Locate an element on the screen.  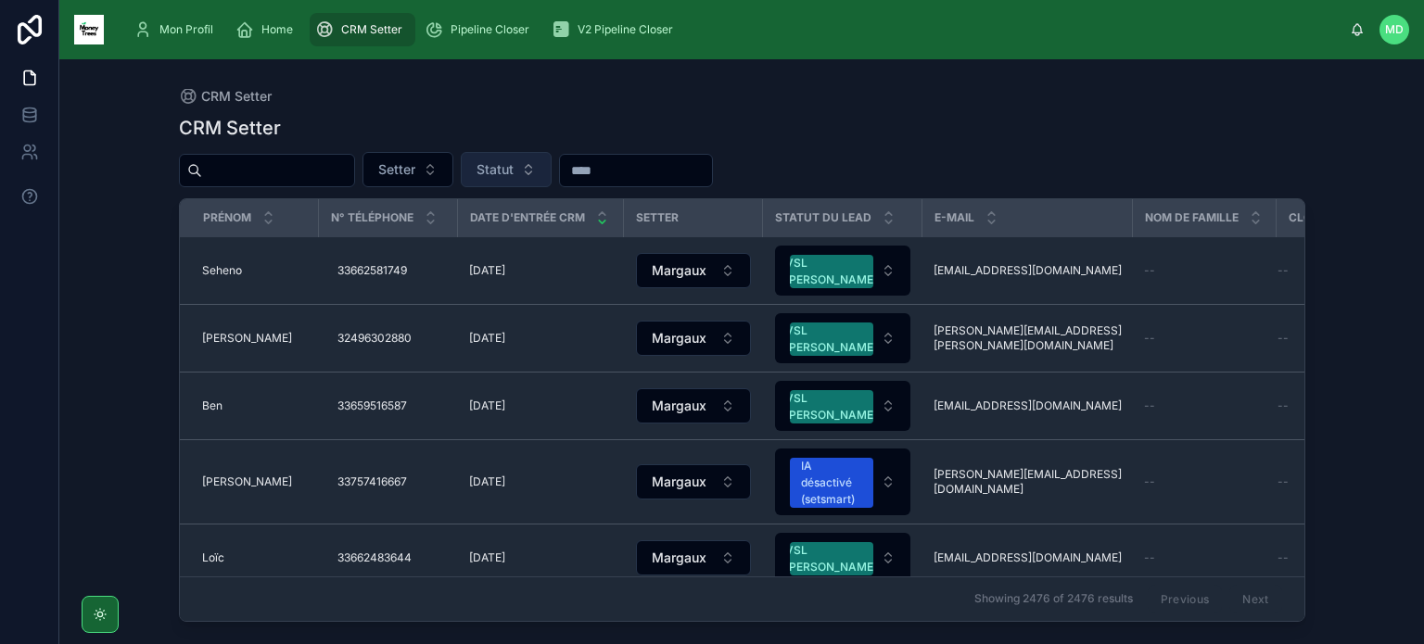
a: Home is located at coordinates (268, 30).